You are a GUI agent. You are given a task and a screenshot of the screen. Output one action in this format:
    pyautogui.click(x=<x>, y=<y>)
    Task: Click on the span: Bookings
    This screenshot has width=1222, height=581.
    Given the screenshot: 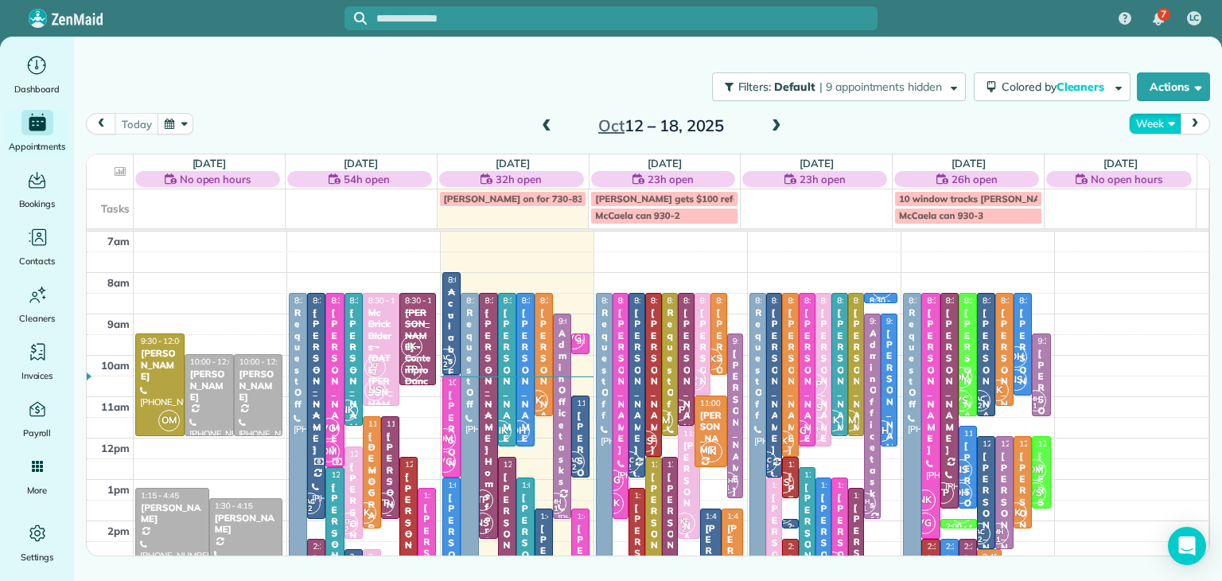 What is the action you would take?
    pyautogui.click(x=37, y=204)
    